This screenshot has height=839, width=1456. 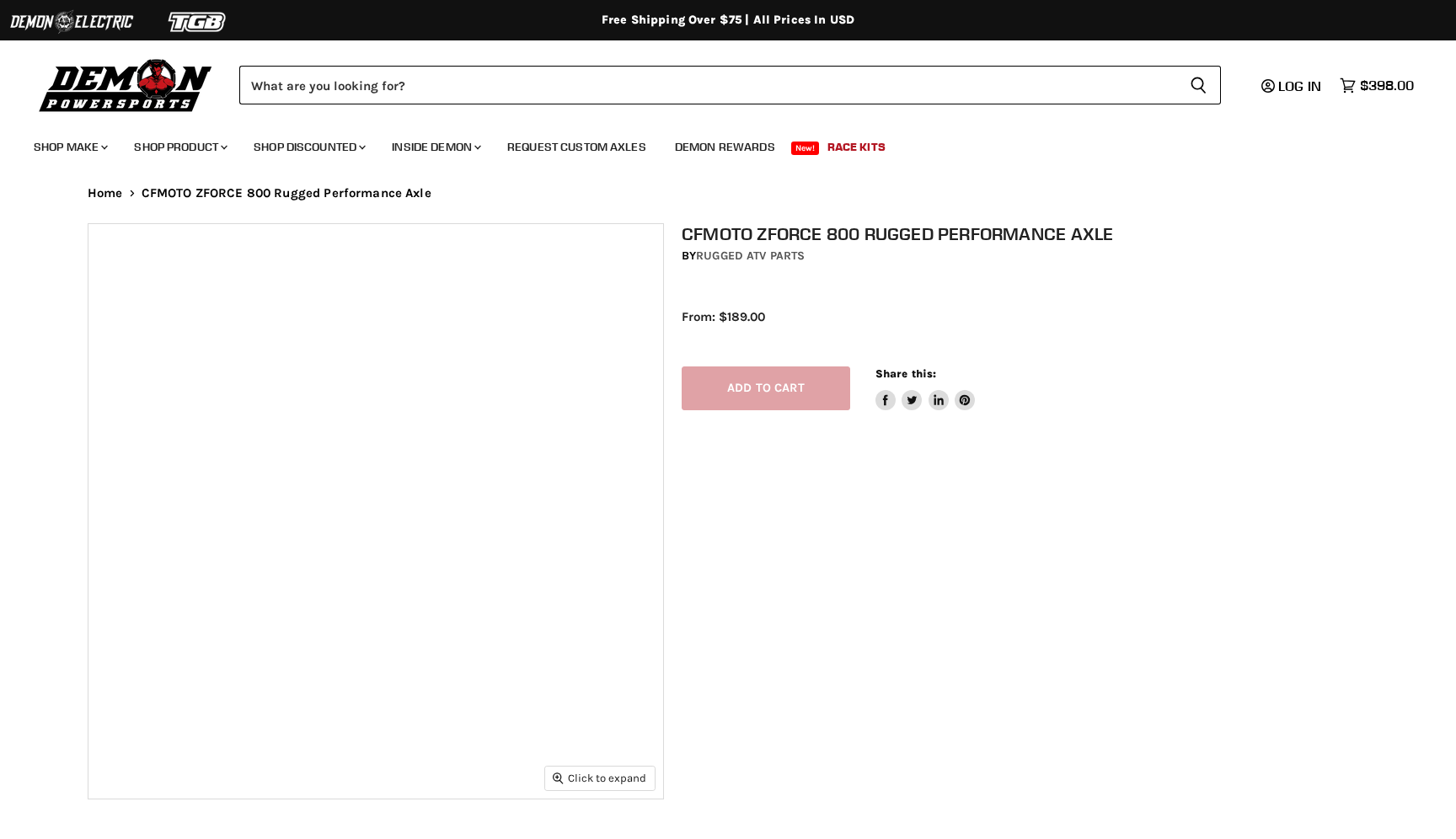 What do you see at coordinates (309, 146) in the screenshot?
I see `a: Shop Discounted` at bounding box center [309, 146].